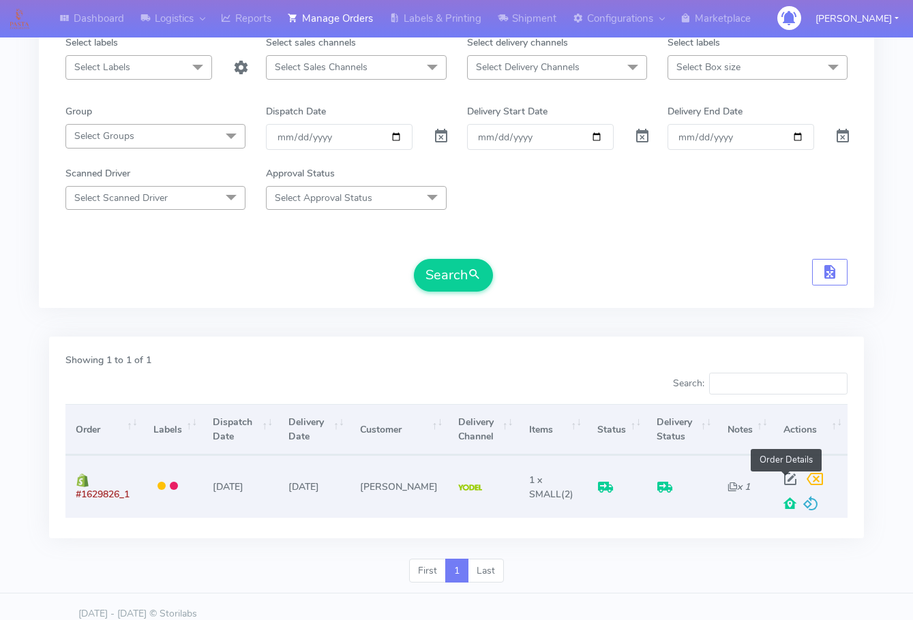  What do you see at coordinates (745, 429) in the screenshot?
I see `th: Notes: activate to sort column ascending` at bounding box center [745, 429].